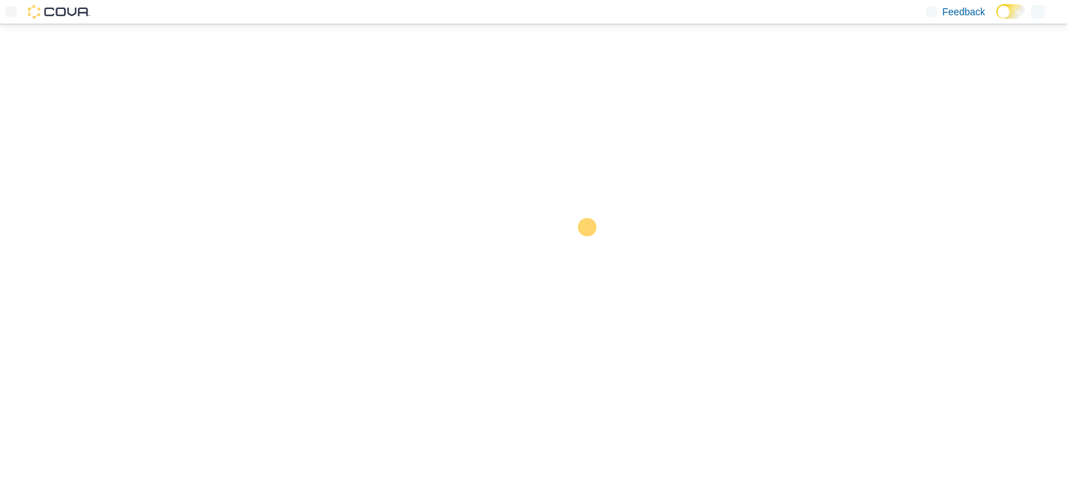 The height and width of the screenshot is (483, 1067). Describe the element at coordinates (996, 19) in the screenshot. I see `span: Dark Mode` at that location.